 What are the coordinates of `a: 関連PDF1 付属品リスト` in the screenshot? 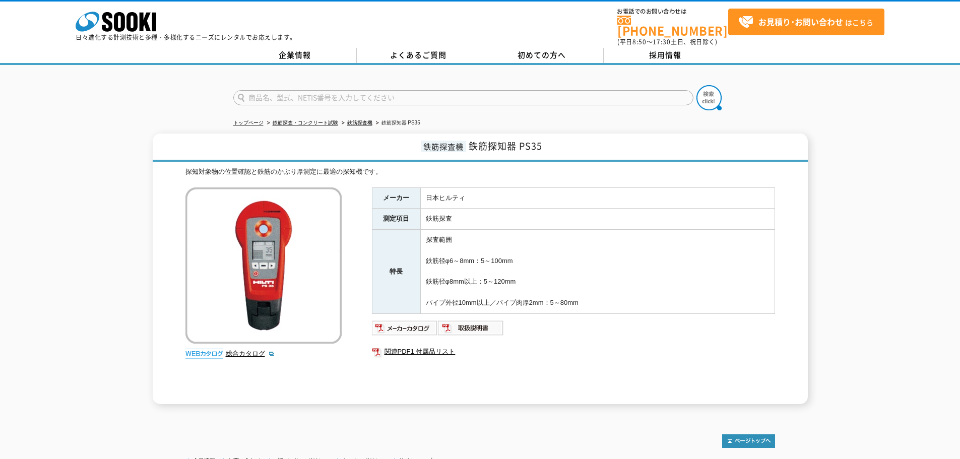 It's located at (574, 352).